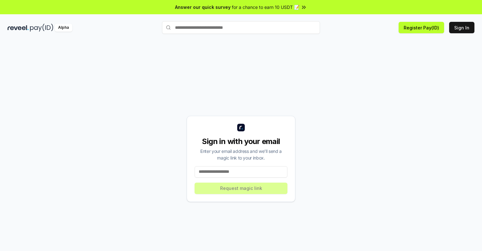 The image size is (482, 251). Describe the element at coordinates (203, 7) in the screenshot. I see `span: Answer our quick survey` at that location.